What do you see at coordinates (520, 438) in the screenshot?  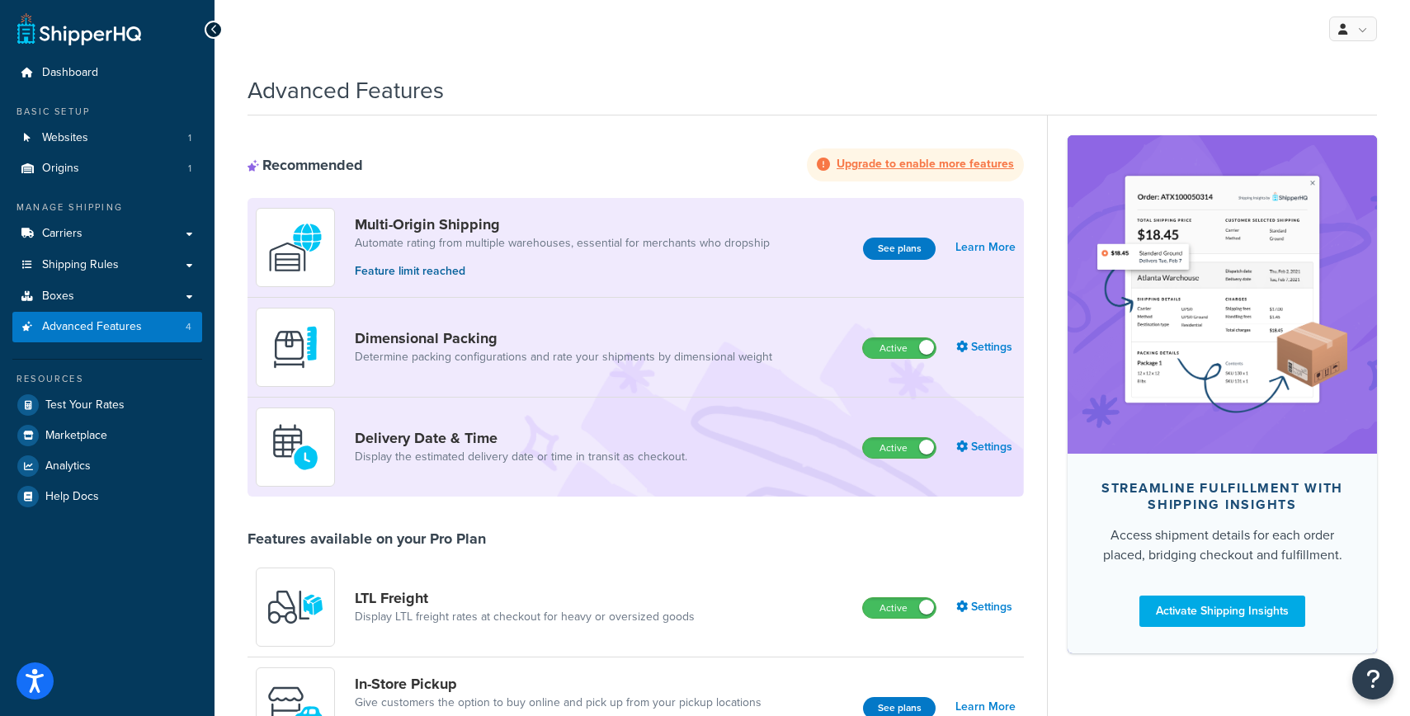 I see `a: Delivery Date & Time` at bounding box center [520, 438].